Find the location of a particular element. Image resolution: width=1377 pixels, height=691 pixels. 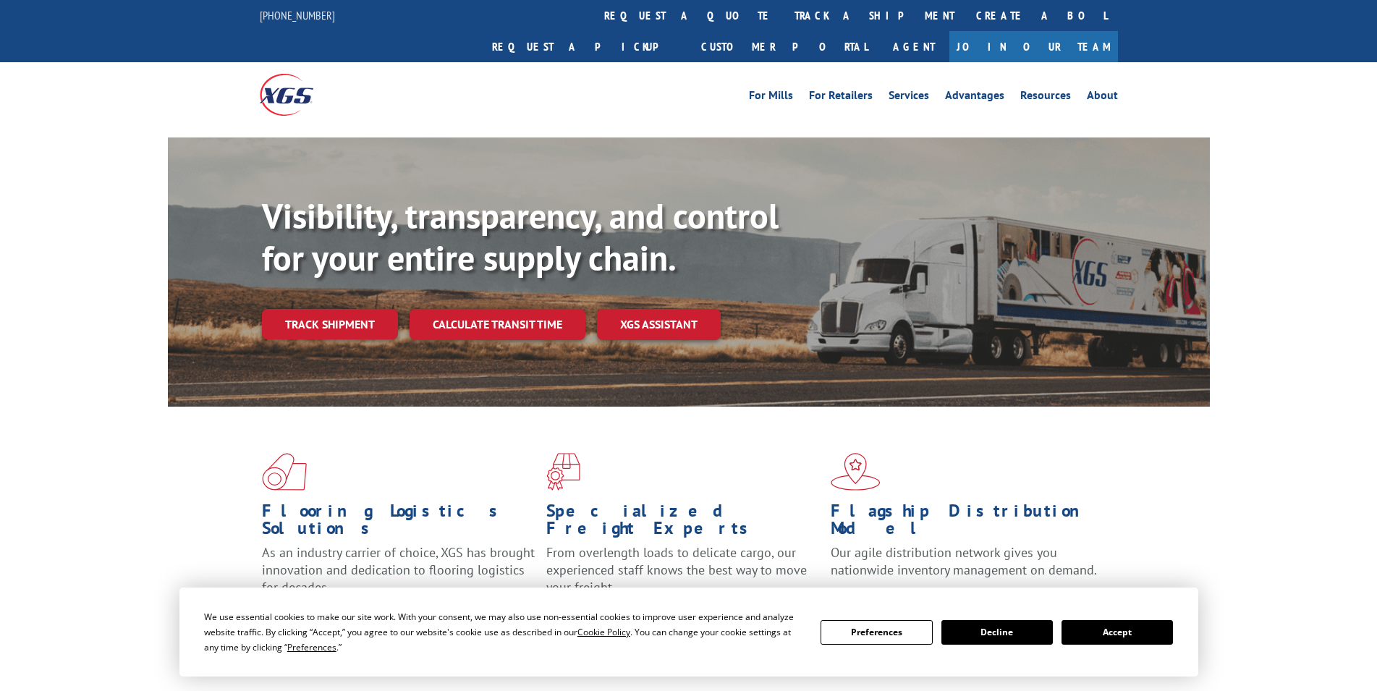

a: Advantages is located at coordinates (975, 98).